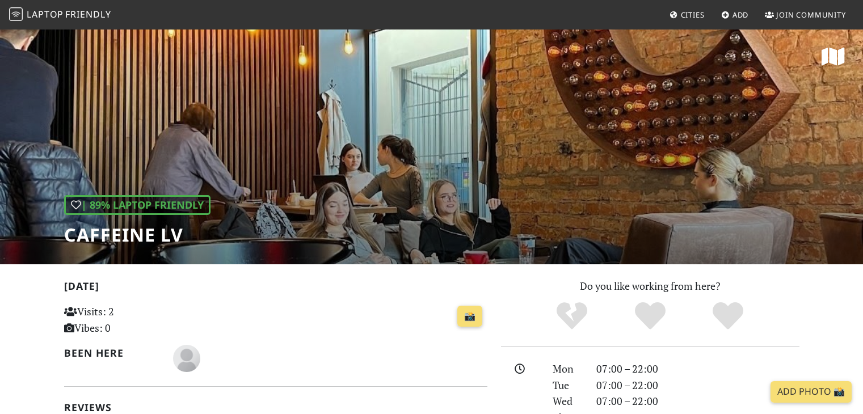  What do you see at coordinates (130, 320) in the screenshot?
I see `p: Visits: 2 Vibes: 0` at bounding box center [130, 320].